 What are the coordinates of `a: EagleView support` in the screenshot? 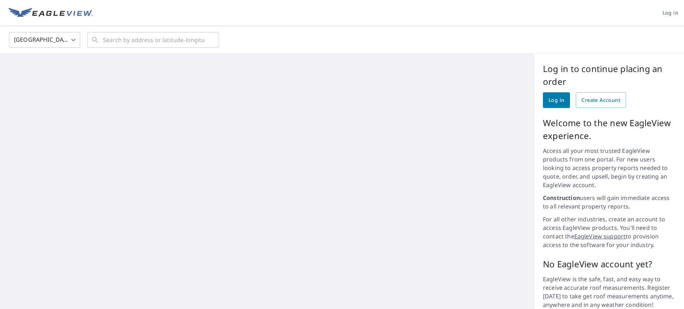 It's located at (600, 236).